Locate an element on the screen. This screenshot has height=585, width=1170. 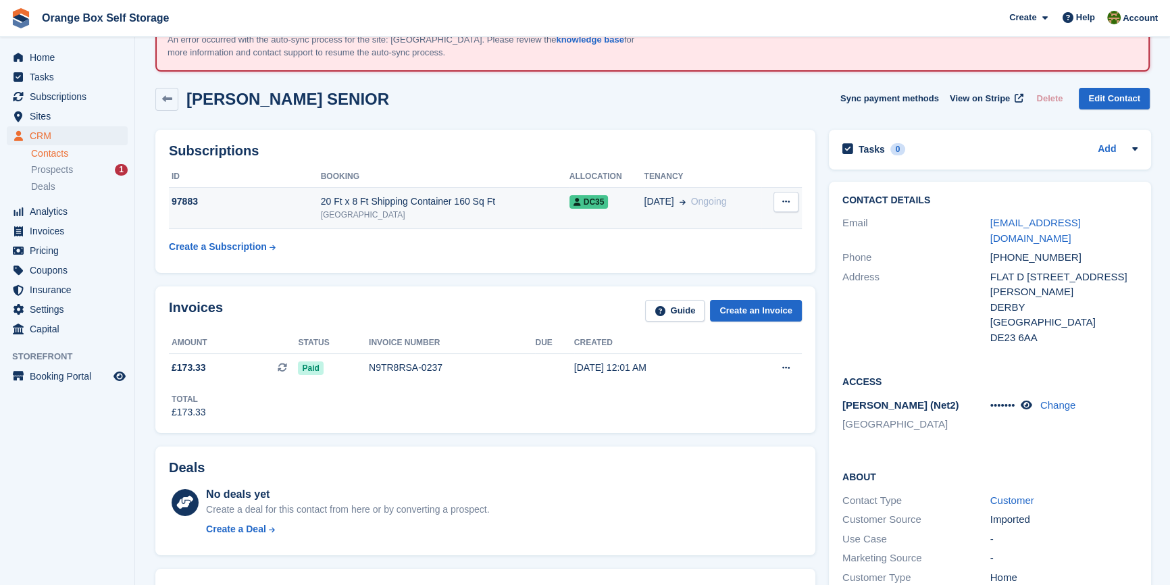
th: Created is located at coordinates (656, 343).